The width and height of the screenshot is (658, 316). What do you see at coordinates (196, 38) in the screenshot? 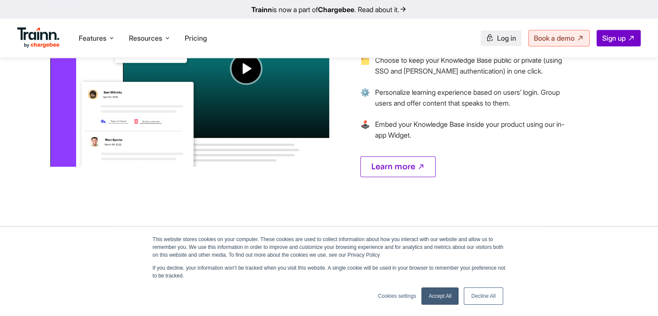
I see `span: Pricing` at bounding box center [196, 38].